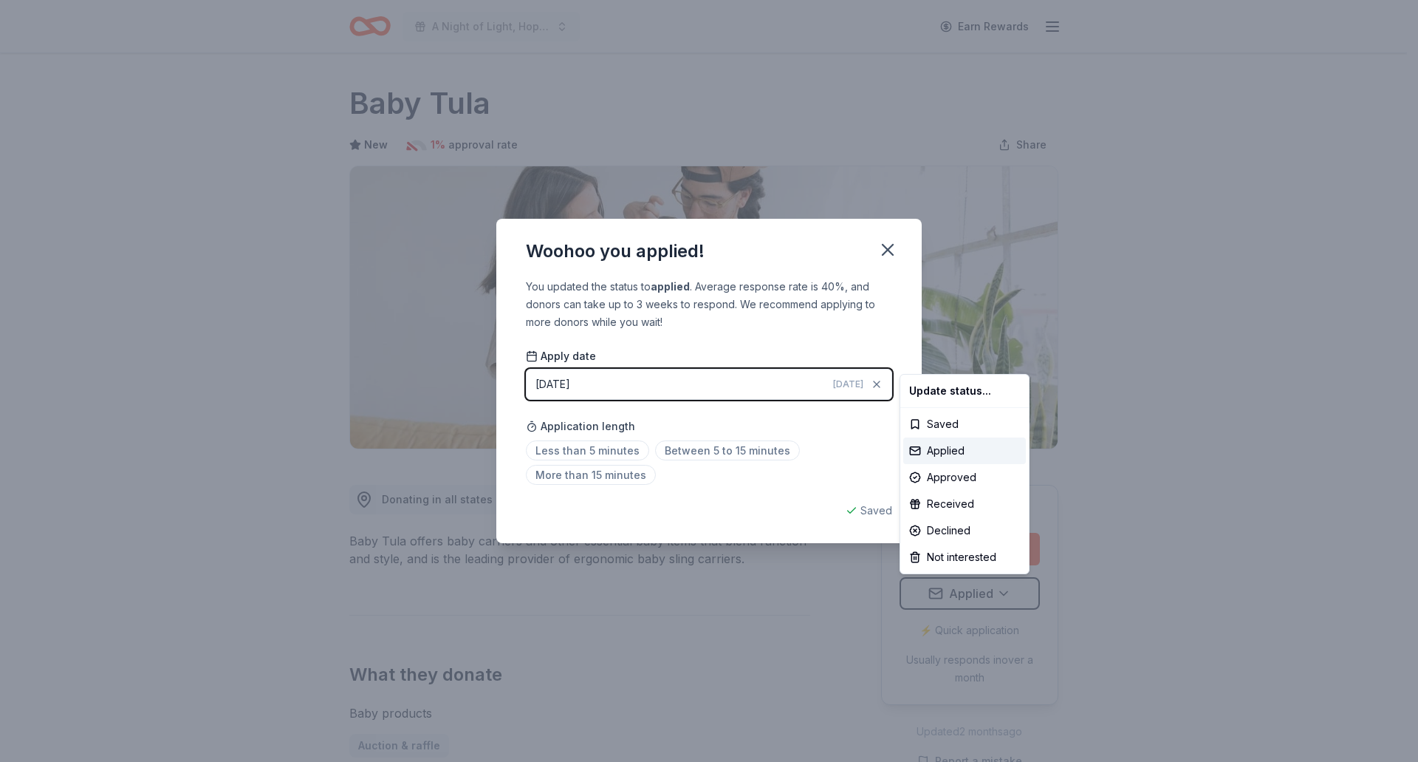 Image resolution: width=1418 pixels, height=762 pixels. I want to click on div: Received, so click(965, 504).